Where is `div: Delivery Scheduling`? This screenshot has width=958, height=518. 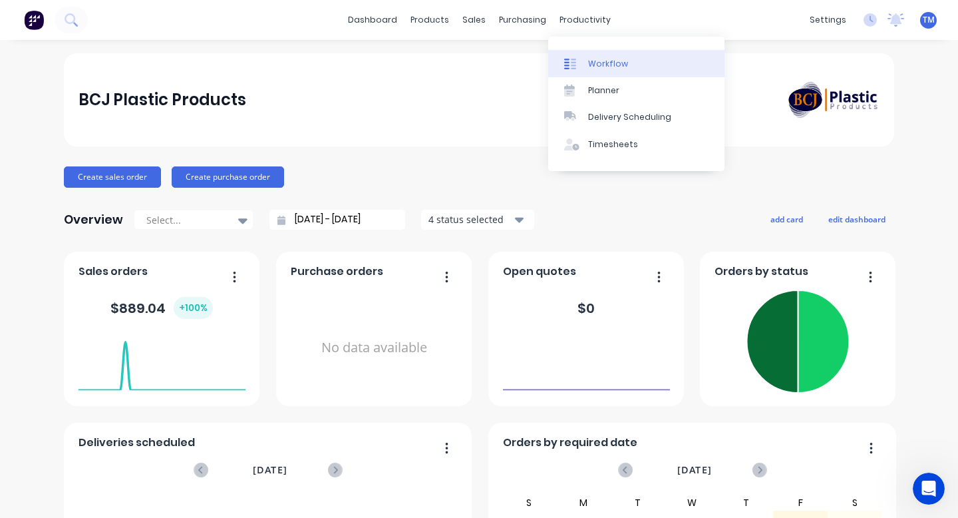 div: Delivery Scheduling is located at coordinates (629, 117).